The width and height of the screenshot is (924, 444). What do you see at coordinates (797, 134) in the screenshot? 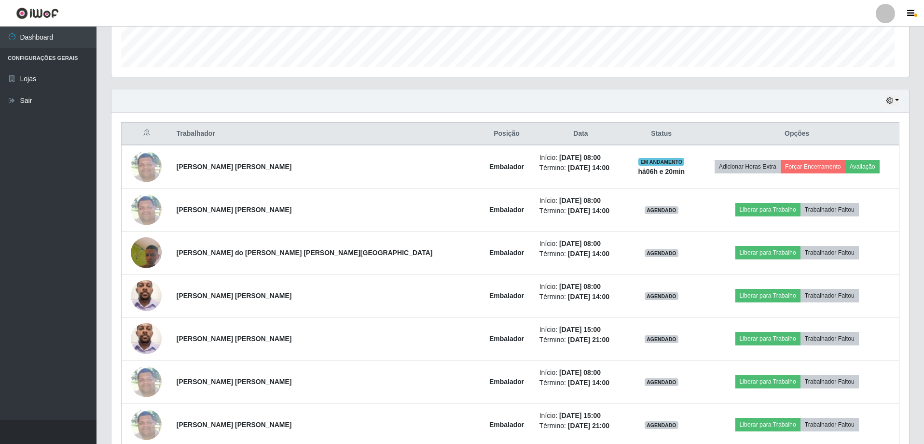
I see `th: Opções` at bounding box center [797, 134].